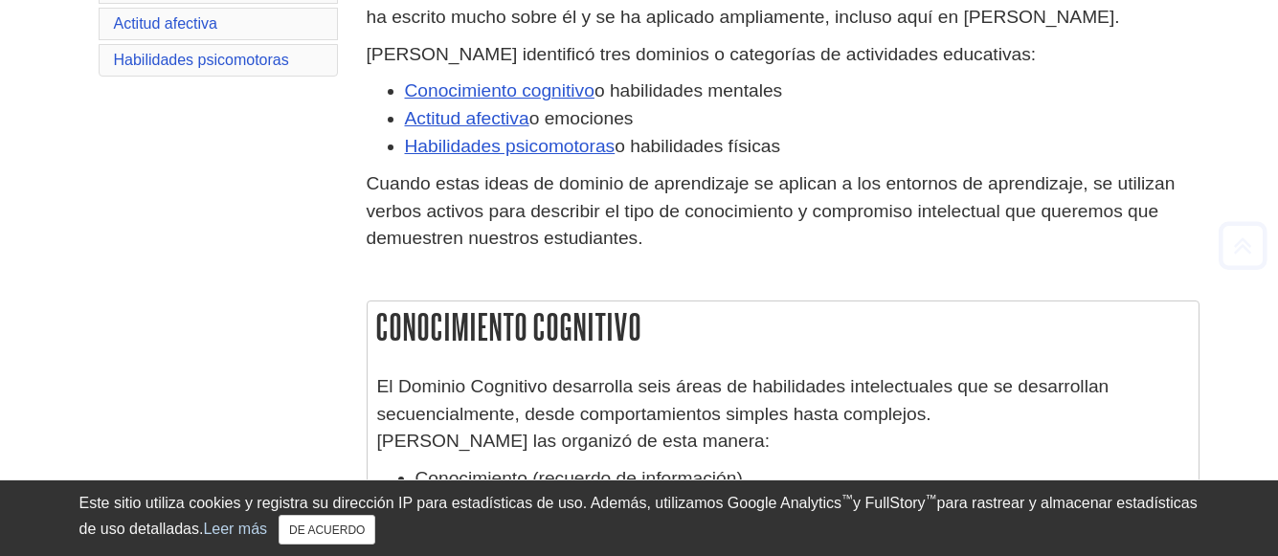 This screenshot has width=1278, height=556. Describe the element at coordinates (889, 502) in the screenshot. I see `font: y FullStory` at that location.